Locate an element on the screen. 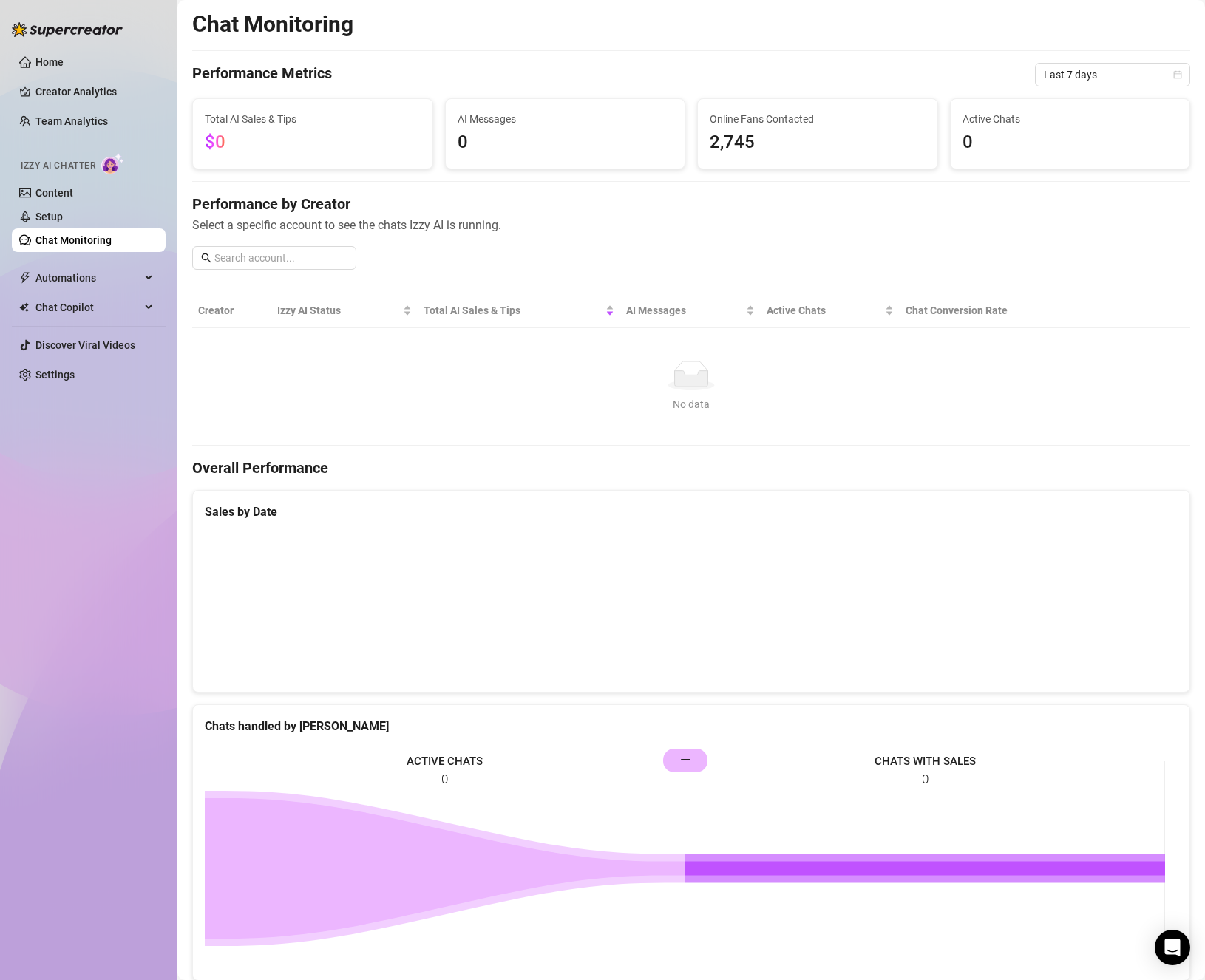 This screenshot has width=1205, height=980. span: Online Fans Contacted is located at coordinates (818, 119).